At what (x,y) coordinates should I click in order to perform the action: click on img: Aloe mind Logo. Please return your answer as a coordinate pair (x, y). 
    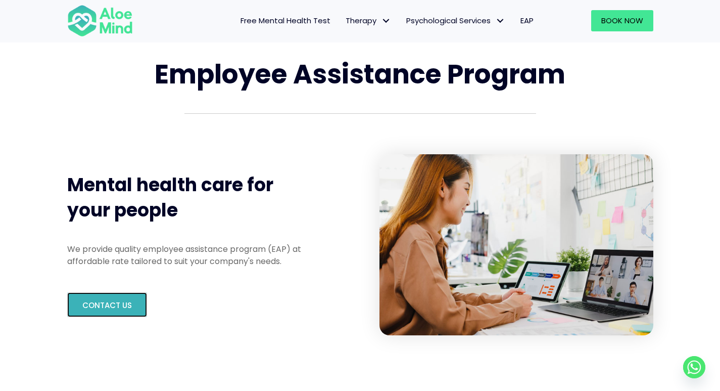
    Looking at the image, I should click on (100, 21).